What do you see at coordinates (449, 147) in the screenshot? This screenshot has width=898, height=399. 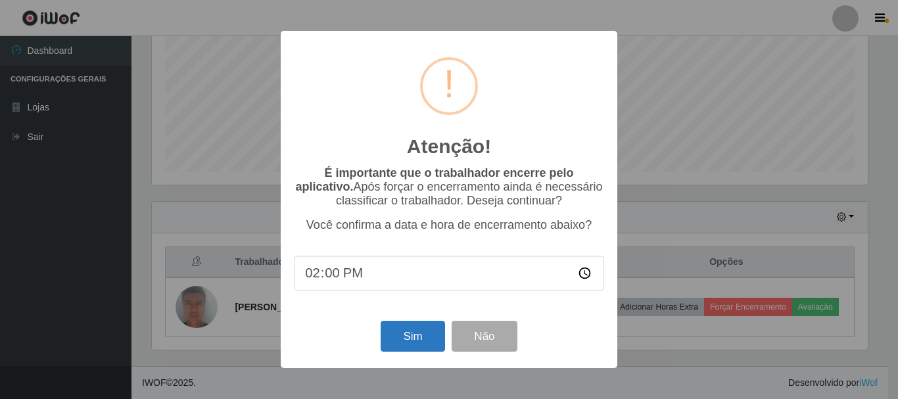 I see `h2: Atenção!` at bounding box center [449, 147].